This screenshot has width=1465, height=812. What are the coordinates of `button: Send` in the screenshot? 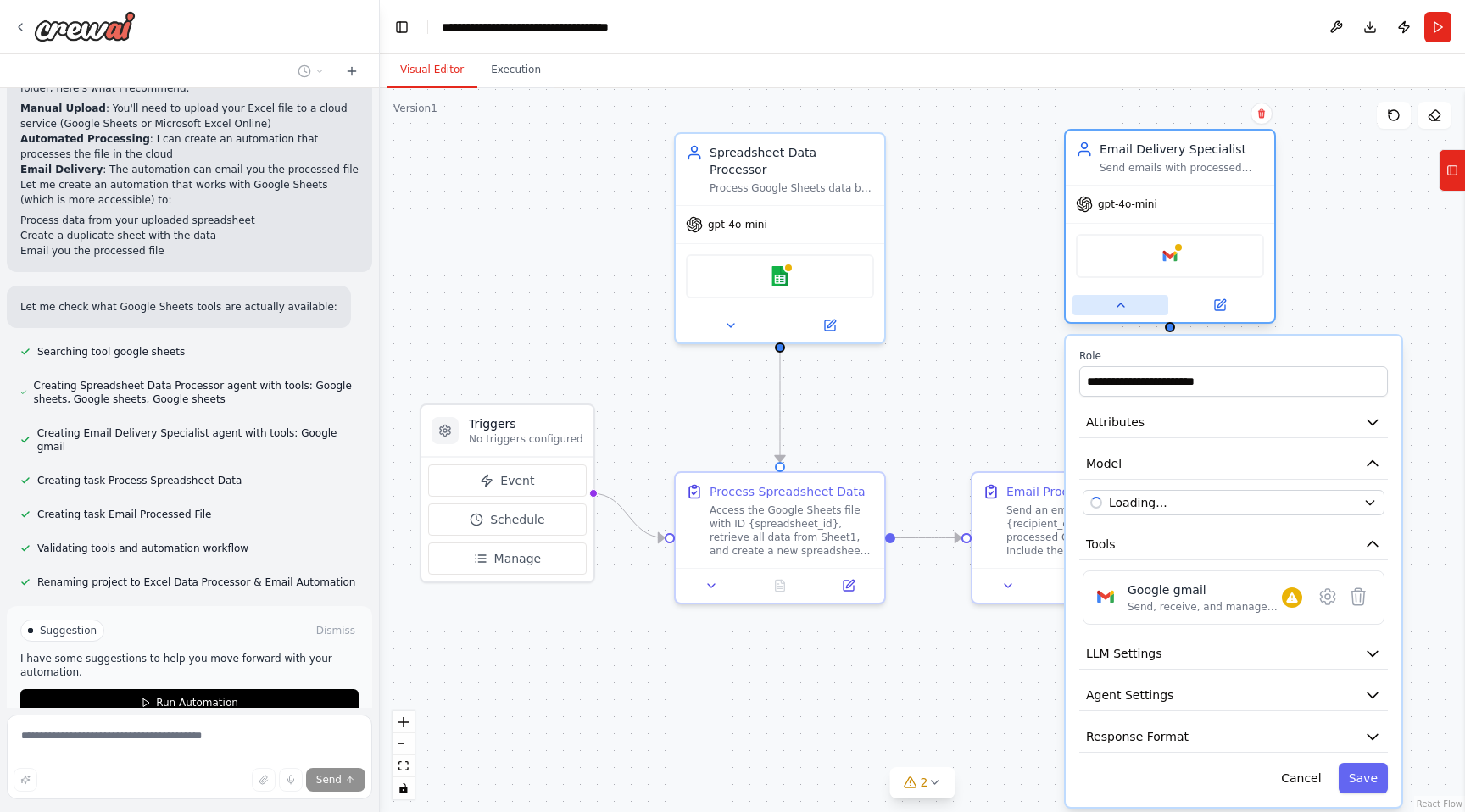 It's located at (336, 779).